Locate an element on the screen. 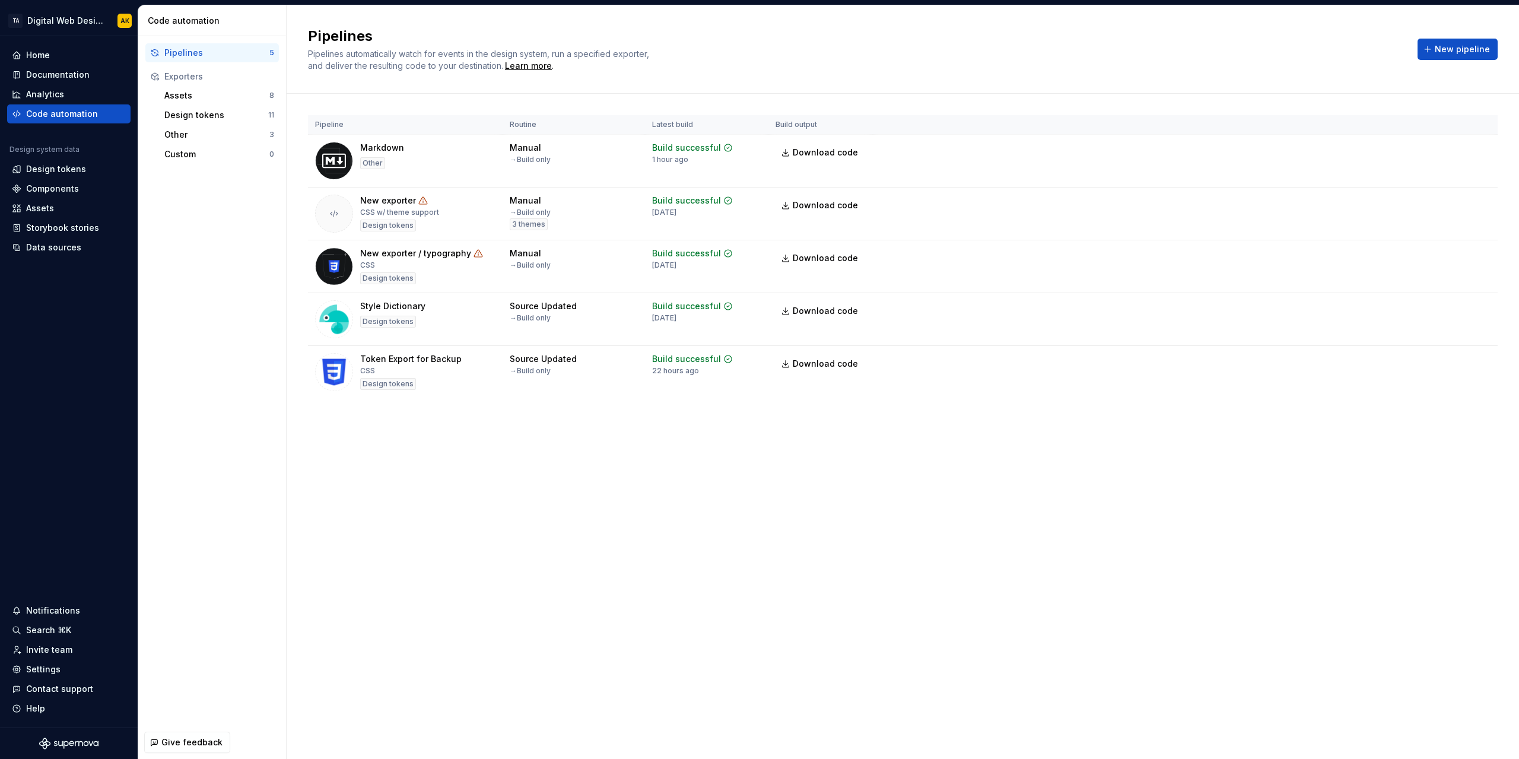  div: 8 is located at coordinates (272, 96).